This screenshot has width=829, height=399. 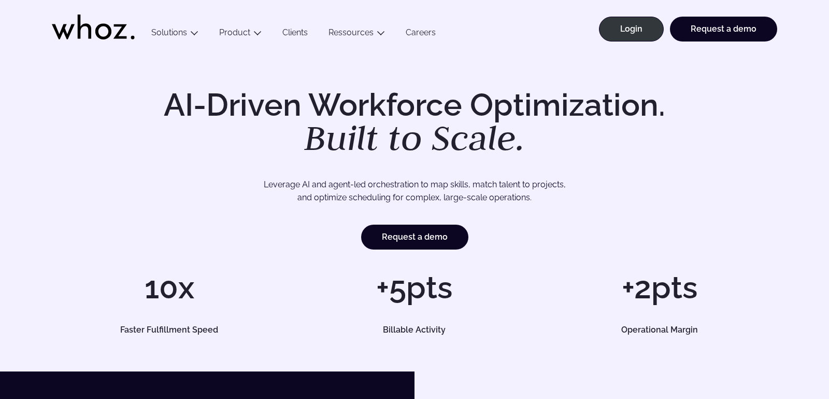 I want to click on h5: Operational Margin, so click(x=660, y=330).